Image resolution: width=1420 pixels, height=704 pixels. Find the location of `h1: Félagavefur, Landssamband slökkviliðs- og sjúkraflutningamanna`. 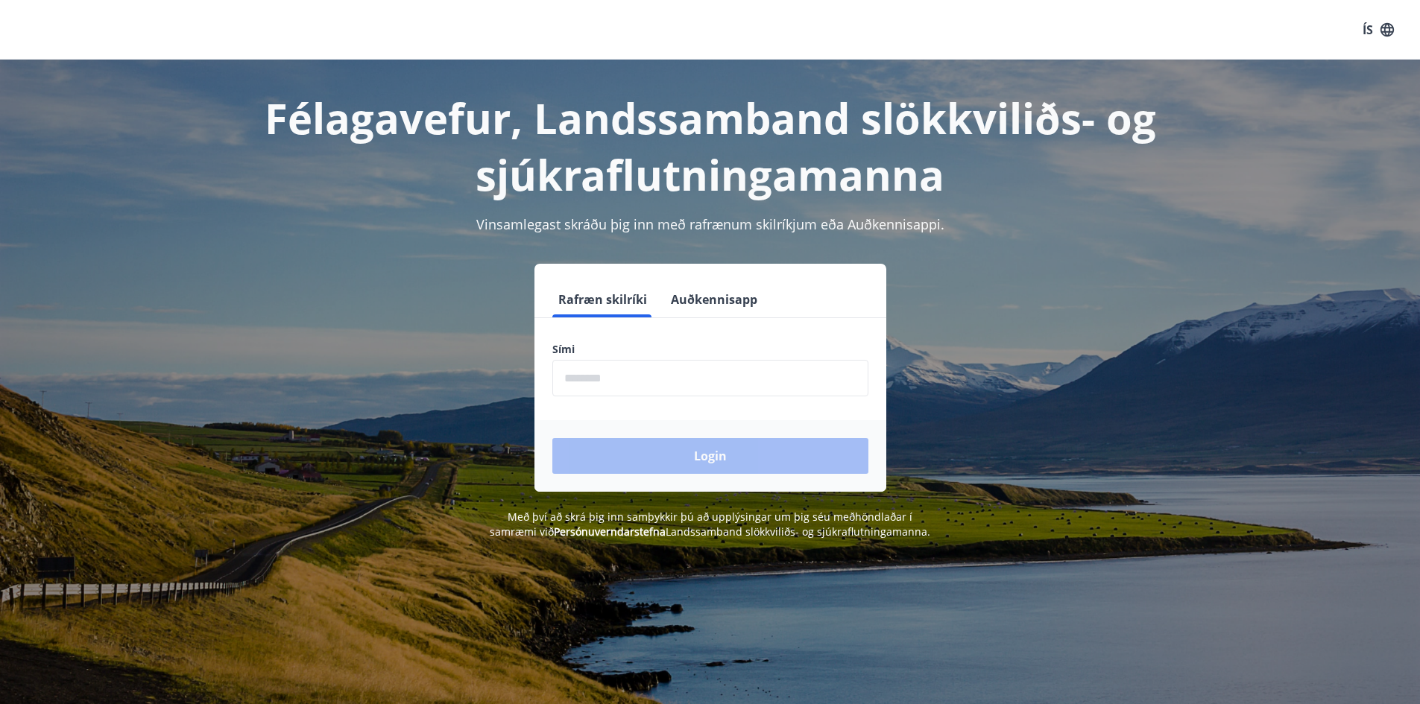

h1: Félagavefur, Landssamband slökkviliðs- og sjúkraflutningamanna is located at coordinates (710, 146).